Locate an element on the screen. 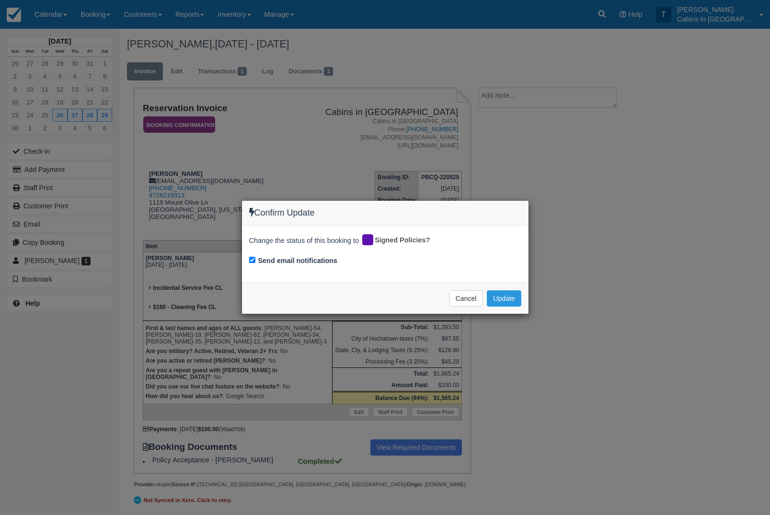 The height and width of the screenshot is (515, 770). div: Signed Policies? is located at coordinates (399, 240).